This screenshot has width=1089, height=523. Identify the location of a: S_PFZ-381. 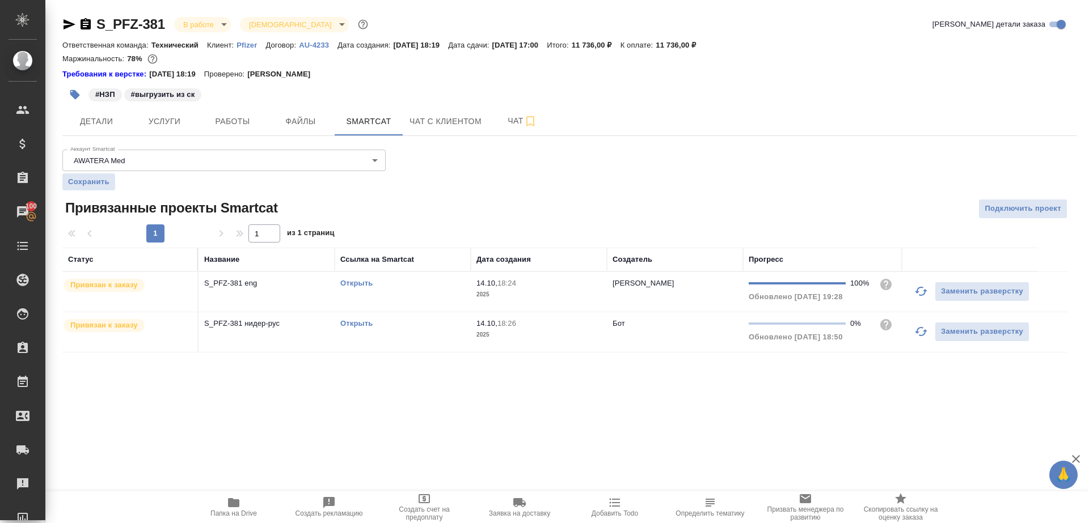
(130, 24).